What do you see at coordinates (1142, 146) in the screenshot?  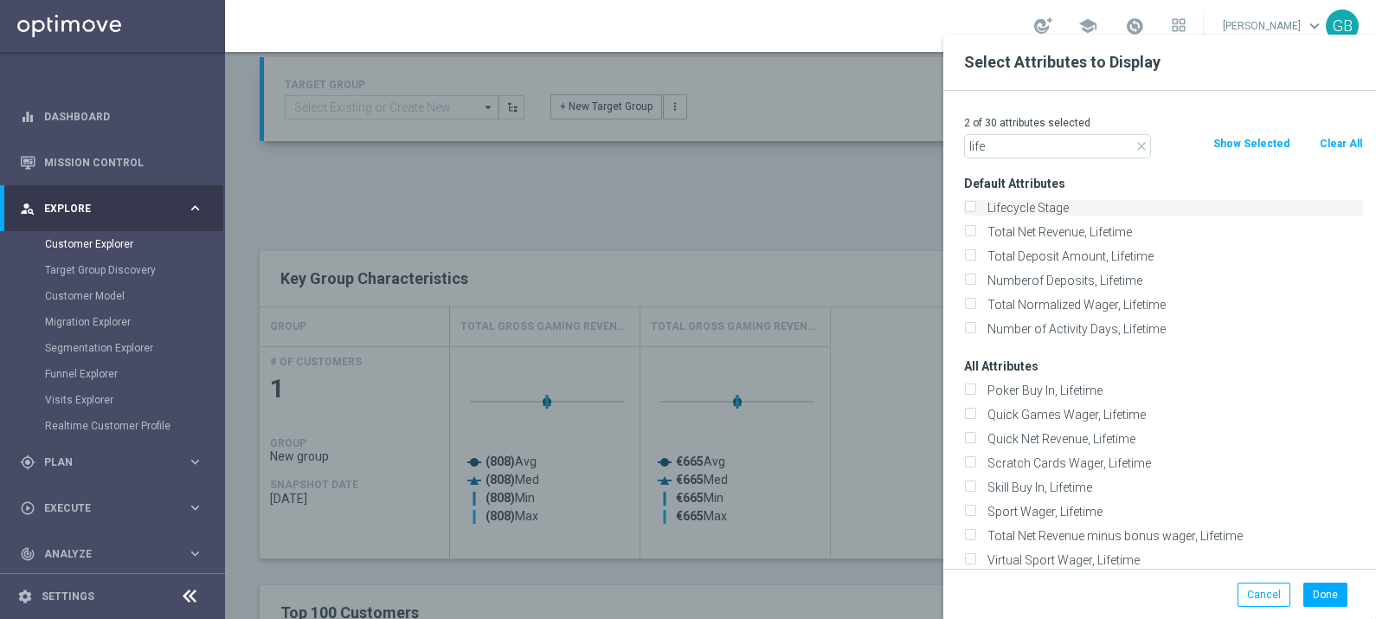 I see `i: close` at bounding box center [1142, 146].